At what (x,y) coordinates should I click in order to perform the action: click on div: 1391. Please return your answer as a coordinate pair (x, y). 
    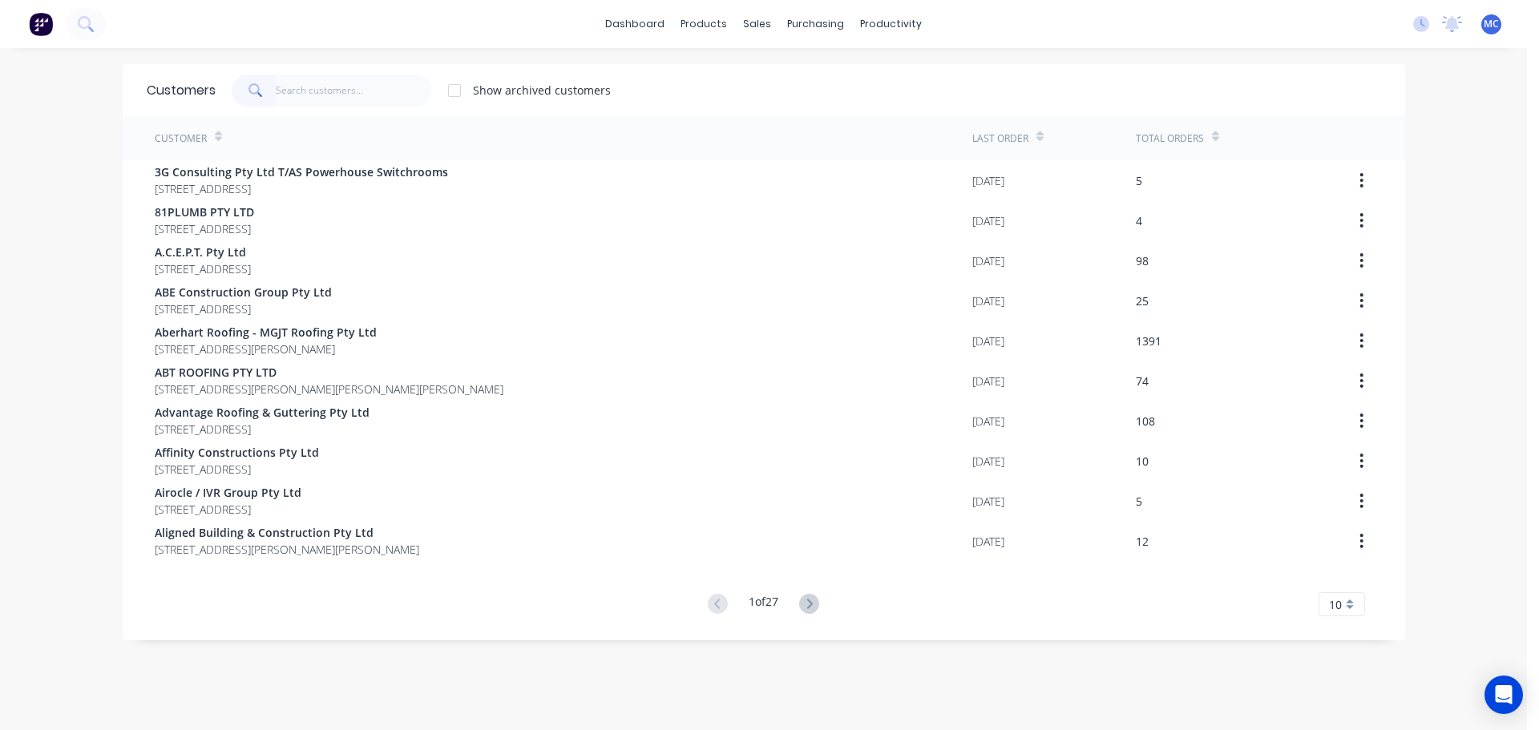
    Looking at the image, I should click on (1148, 341).